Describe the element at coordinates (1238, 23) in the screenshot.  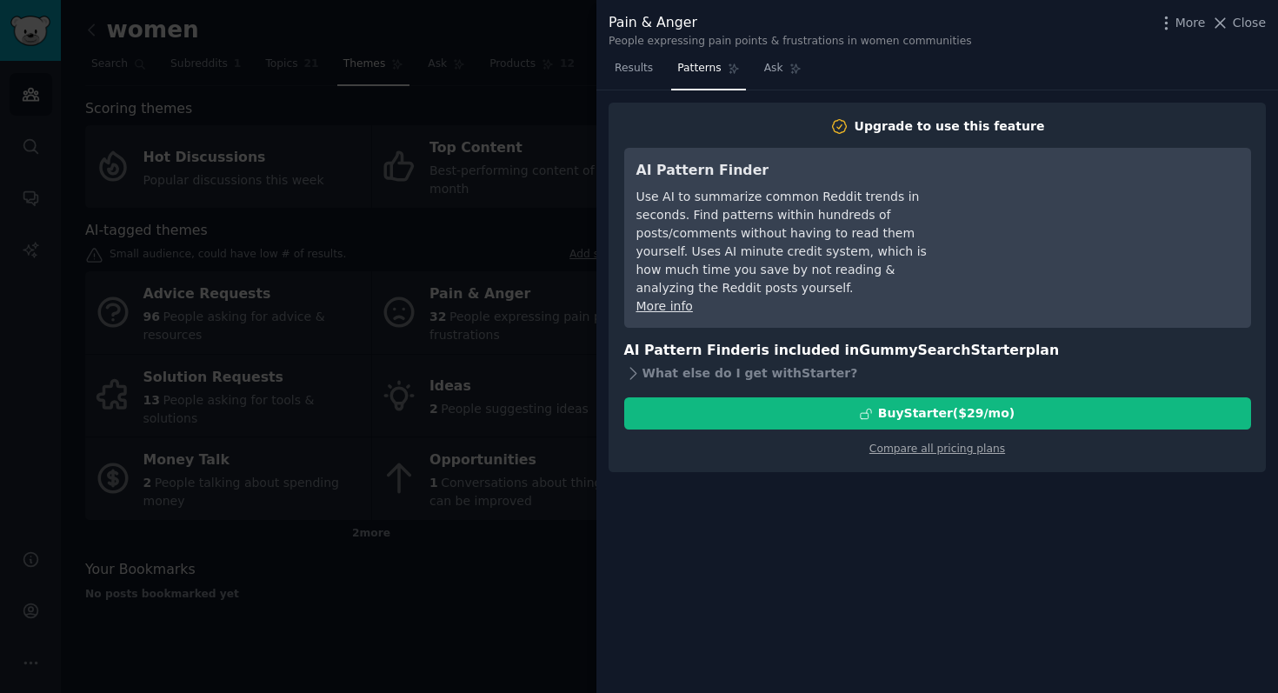
I see `button: Close` at that location.